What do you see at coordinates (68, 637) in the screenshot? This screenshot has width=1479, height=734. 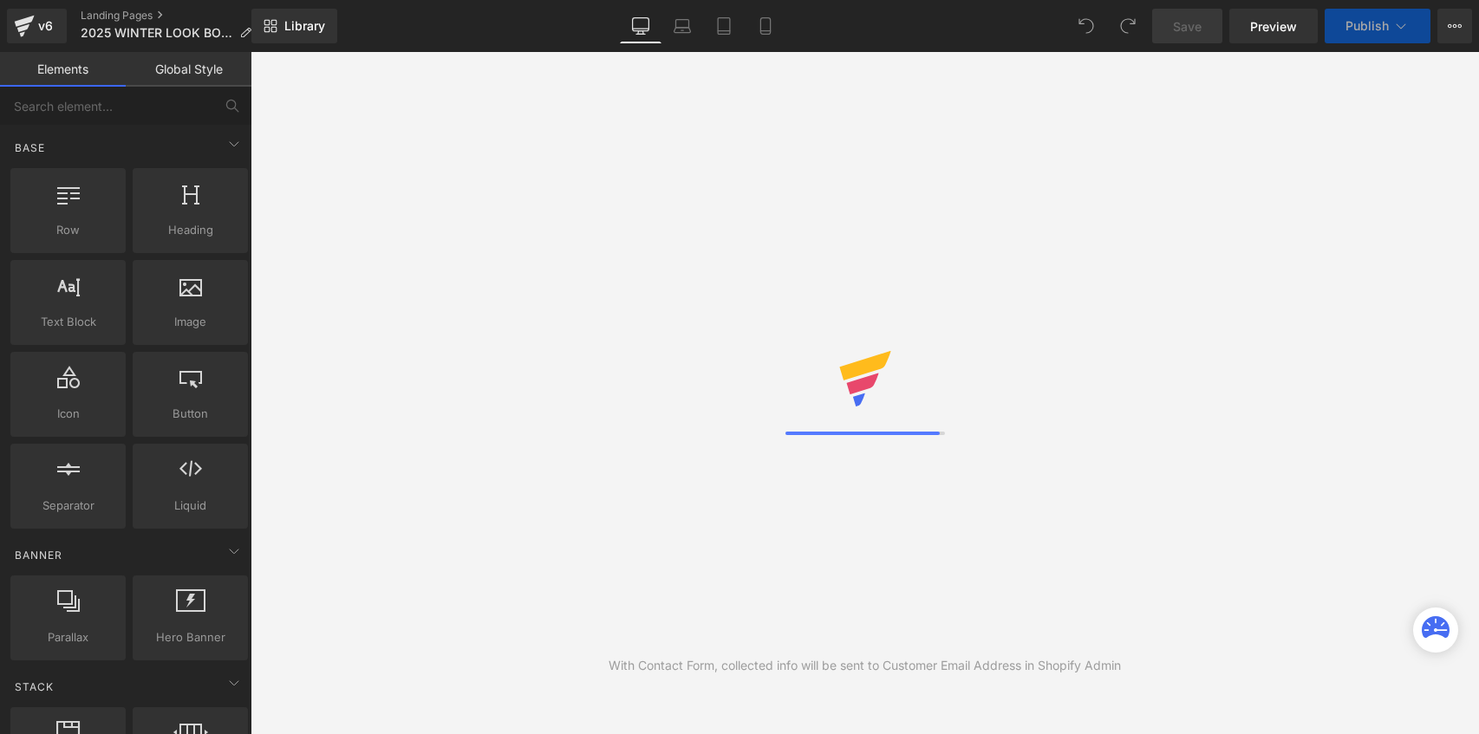 I see `span: Parallax` at bounding box center [68, 637].